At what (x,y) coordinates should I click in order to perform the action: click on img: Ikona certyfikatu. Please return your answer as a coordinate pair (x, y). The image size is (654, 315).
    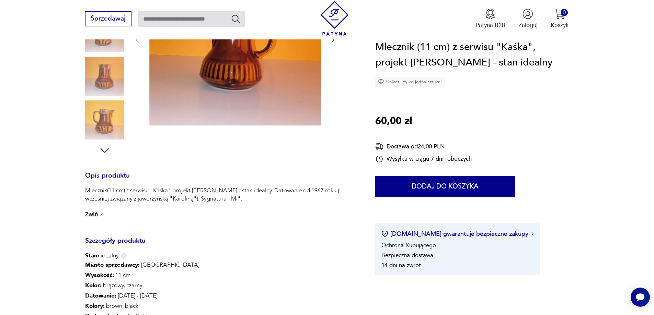
    Looking at the image, I should click on (385, 234).